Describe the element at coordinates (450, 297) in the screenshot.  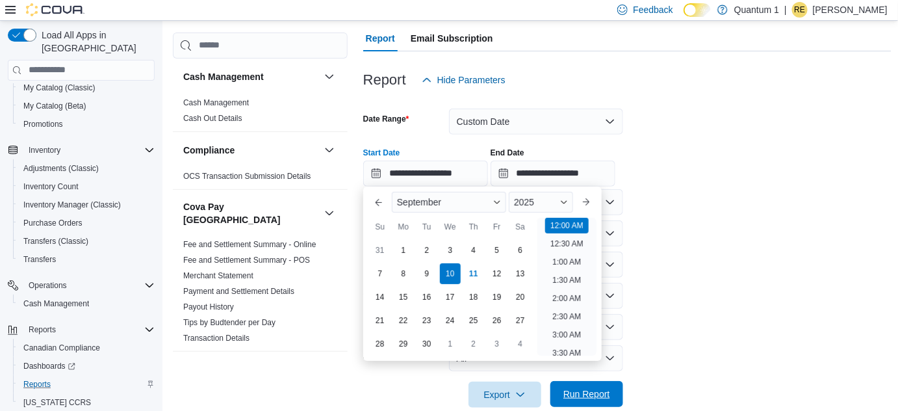
I see `div: September, 2025` at that location.